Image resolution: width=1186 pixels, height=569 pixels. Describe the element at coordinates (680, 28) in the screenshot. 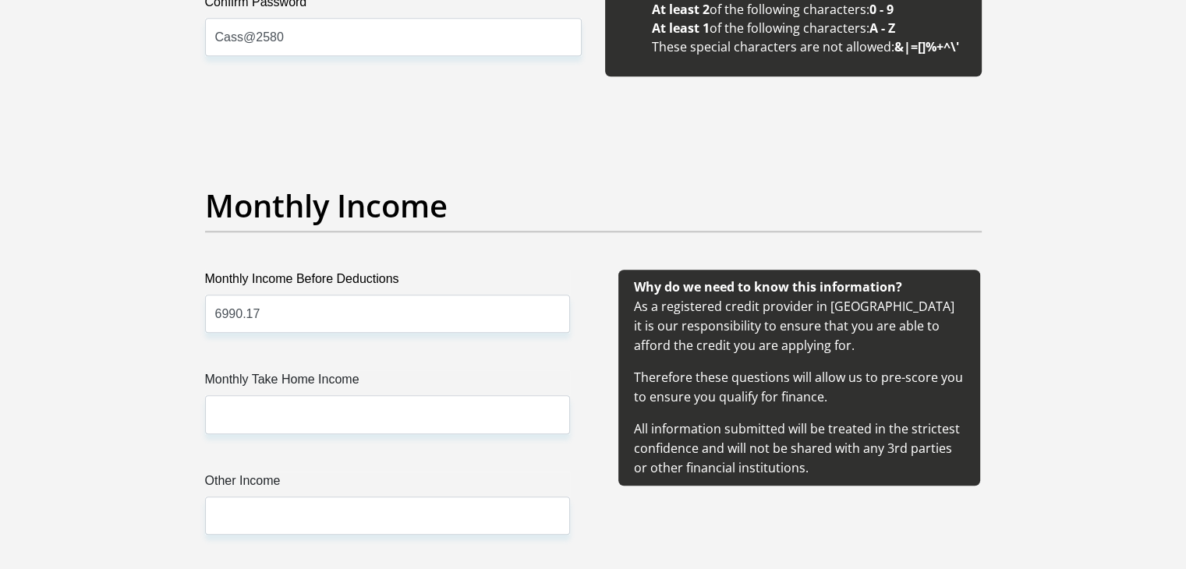

I see `b: At least 1` at that location.